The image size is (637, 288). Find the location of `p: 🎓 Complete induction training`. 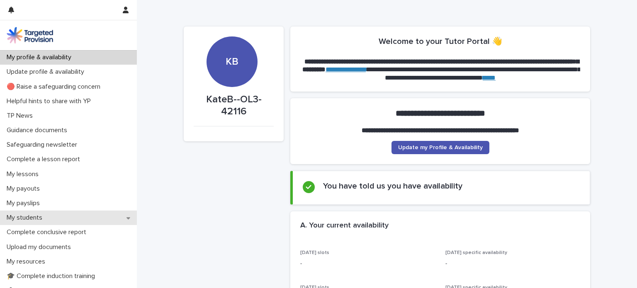

p: 🎓 Complete induction training is located at coordinates (52, 276).